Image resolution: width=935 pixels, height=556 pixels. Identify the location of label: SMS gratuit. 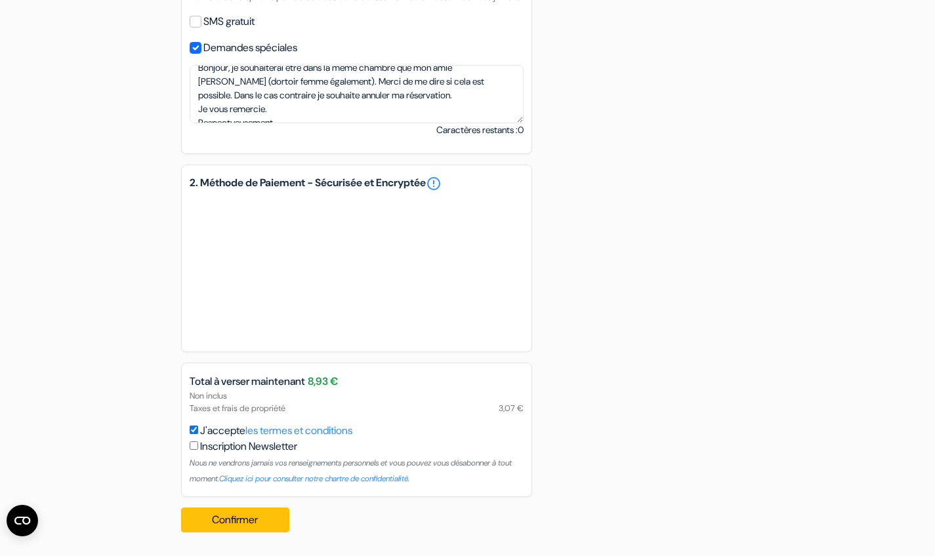
(229, 22).